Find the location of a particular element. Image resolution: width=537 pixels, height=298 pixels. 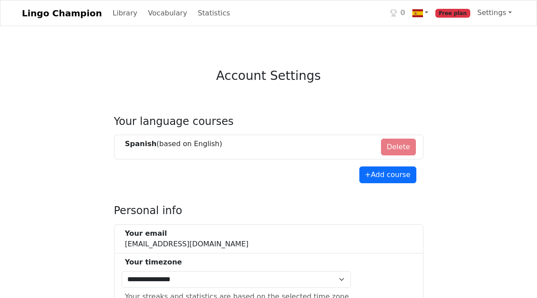

button: +Add course is located at coordinates (388, 175).